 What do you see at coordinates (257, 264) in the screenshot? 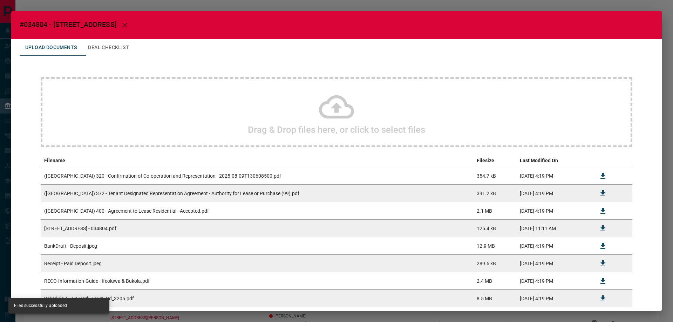
I see `td: Receipt - Paid Deposit.jpeg` at bounding box center [257, 264].